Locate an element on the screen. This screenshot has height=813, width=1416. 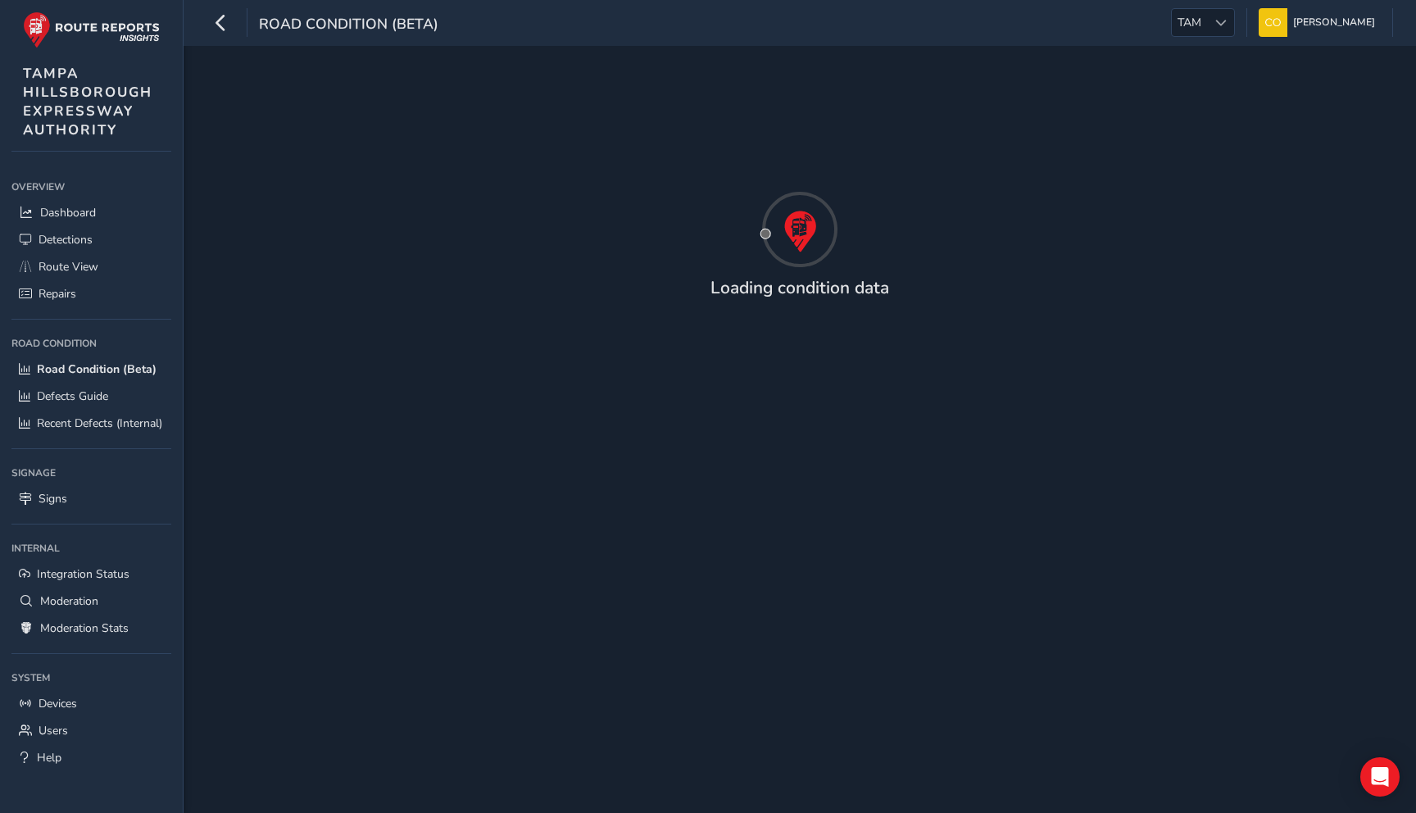
a: Signs is located at coordinates (91, 498).